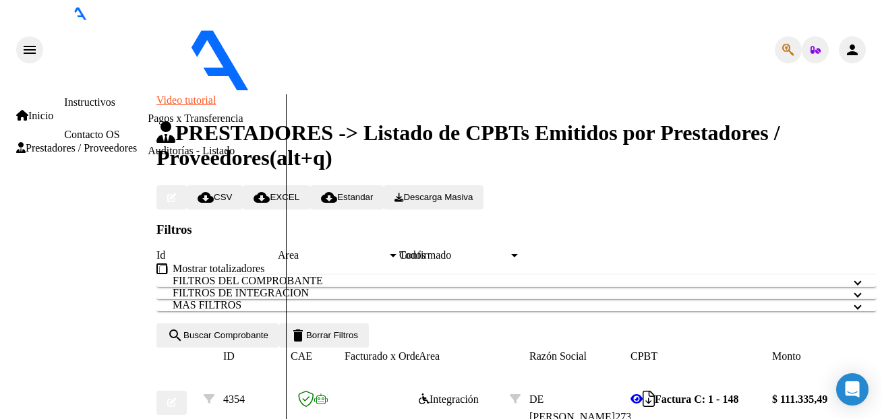  Describe the element at coordinates (195, 118) in the screenshot. I see `a: Pagos x Transferencia` at that location.